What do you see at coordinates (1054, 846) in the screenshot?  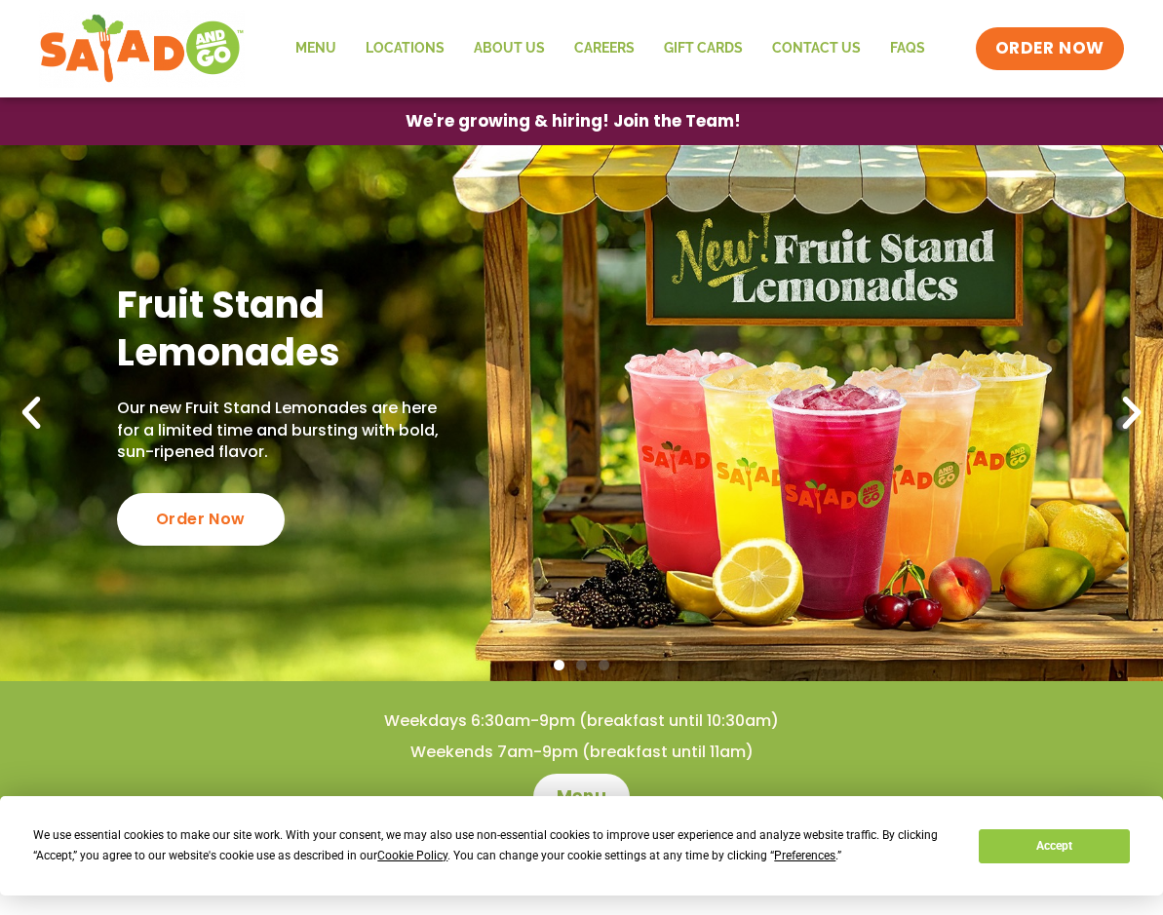 I see `button: Accept` at bounding box center [1054, 846].